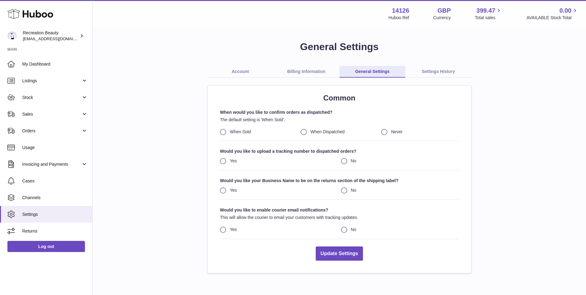 The image size is (586, 295). I want to click on p: This will allow the courier to email your customers with tracking updates., so click(339, 217).